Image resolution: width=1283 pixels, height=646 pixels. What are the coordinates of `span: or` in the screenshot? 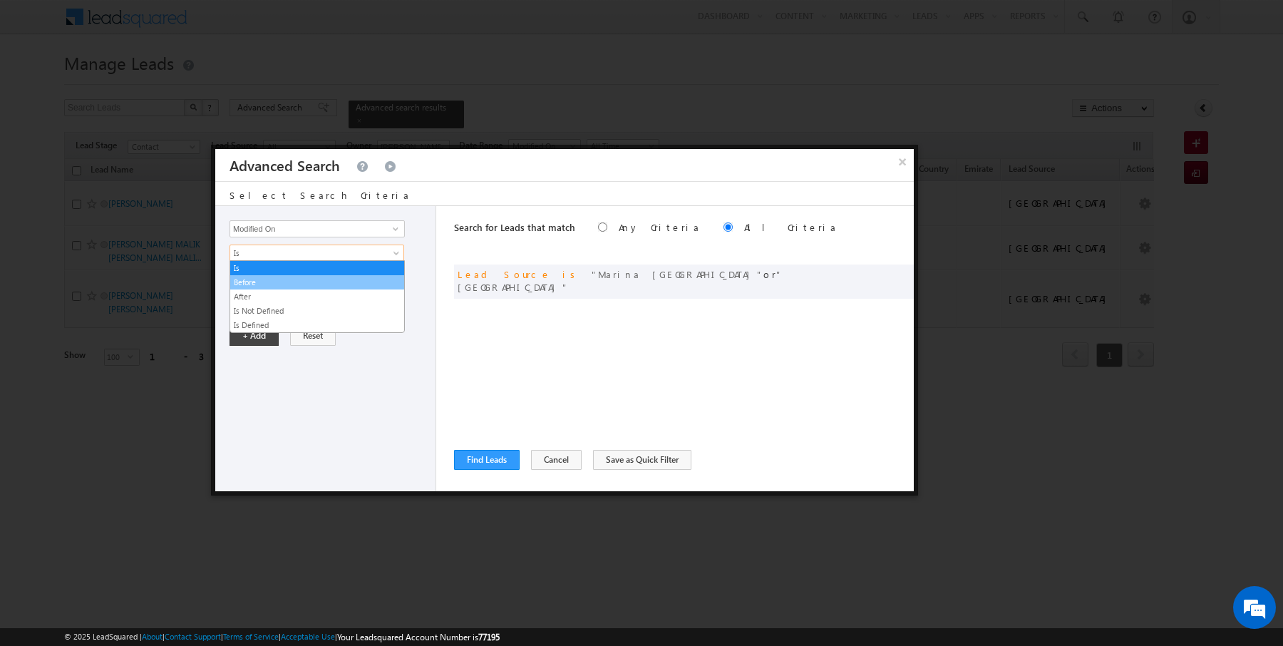 It's located at (620, 280).